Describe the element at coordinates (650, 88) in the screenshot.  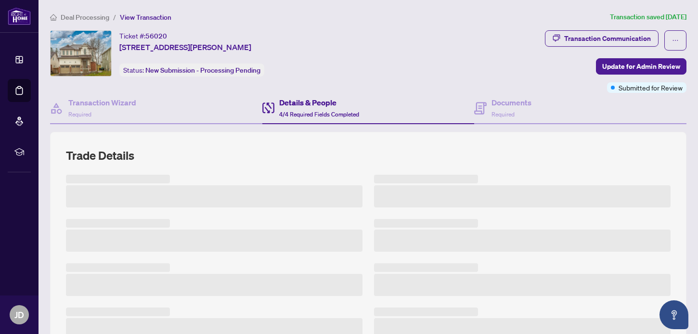
I see `span: Submitted for Review` at that location.